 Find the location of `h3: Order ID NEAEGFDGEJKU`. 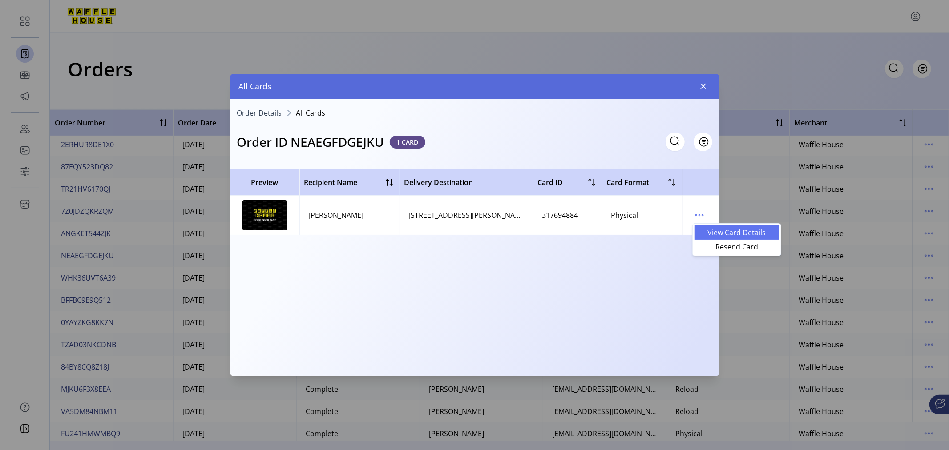

h3: Order ID NEAEGFDGEJKU is located at coordinates (311, 142).